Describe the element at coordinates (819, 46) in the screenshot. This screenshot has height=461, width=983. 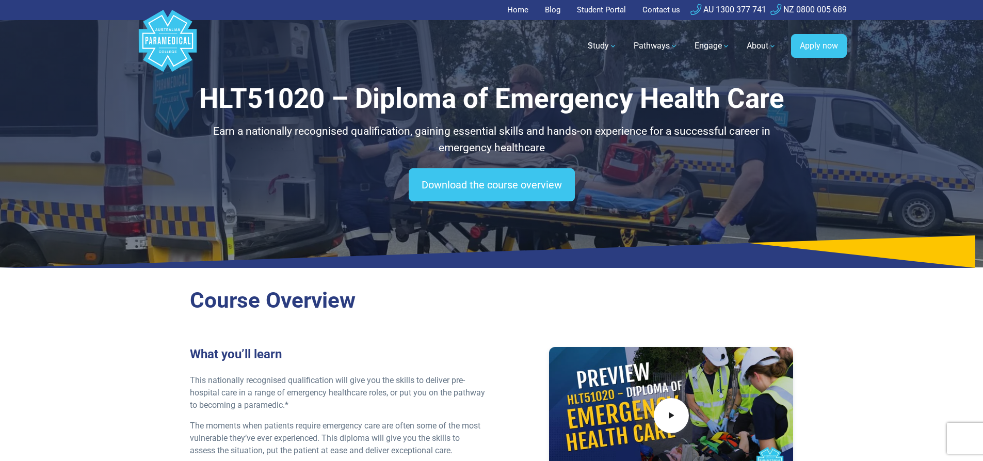
I see `a: Apply now` at that location.